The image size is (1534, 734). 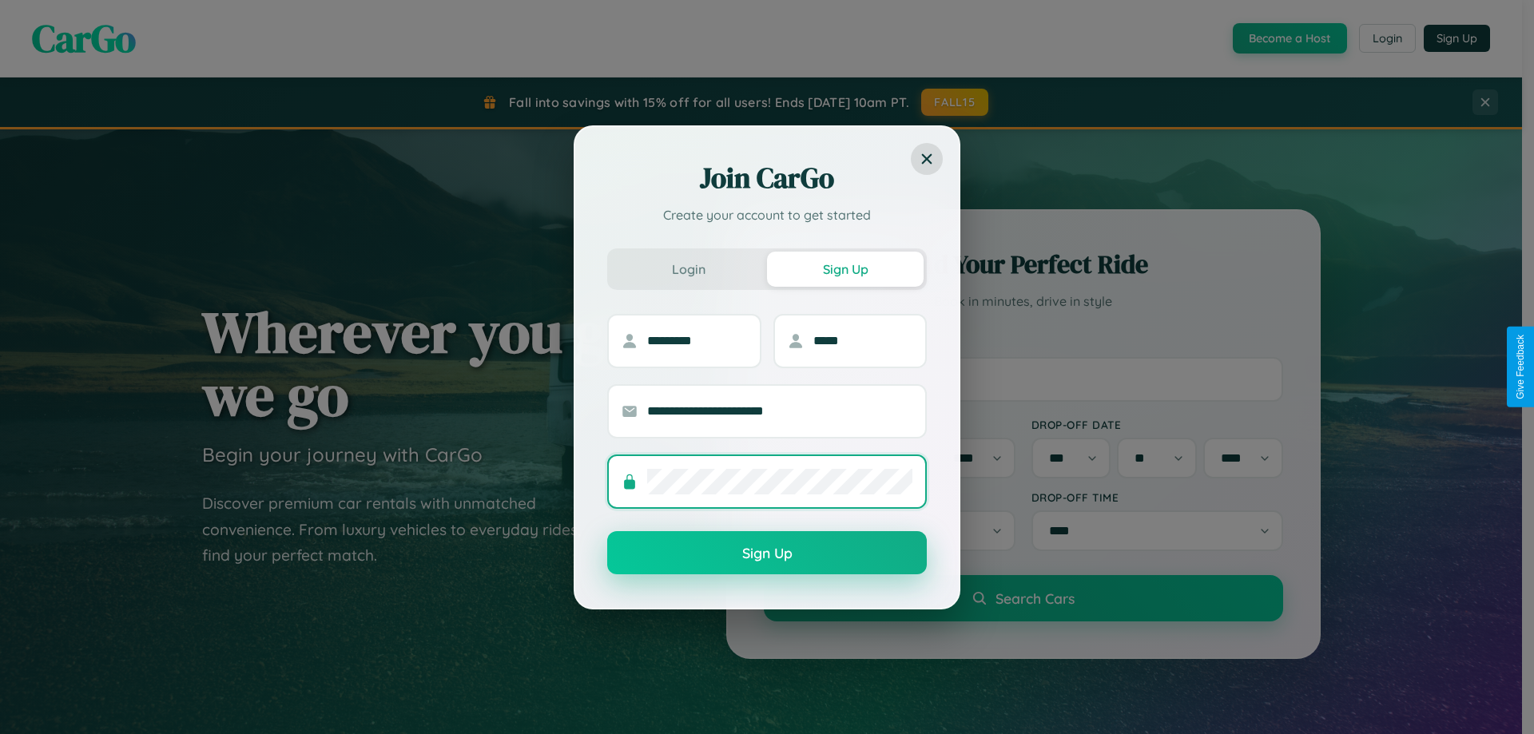 I want to click on h2: Join CarGo, so click(x=767, y=178).